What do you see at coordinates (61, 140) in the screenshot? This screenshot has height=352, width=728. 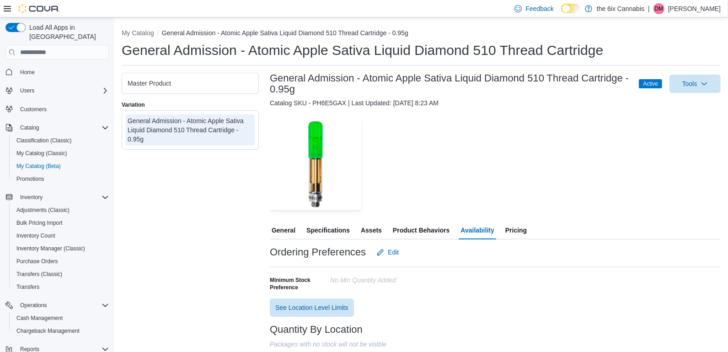 I see `button: Classification (Classic)` at bounding box center [61, 140].